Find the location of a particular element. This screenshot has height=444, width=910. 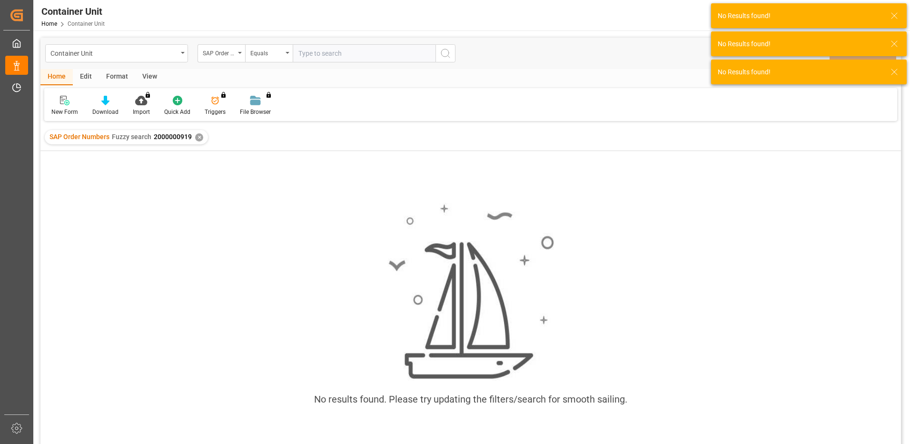

div: SAP Order Numbers is located at coordinates (219, 52).